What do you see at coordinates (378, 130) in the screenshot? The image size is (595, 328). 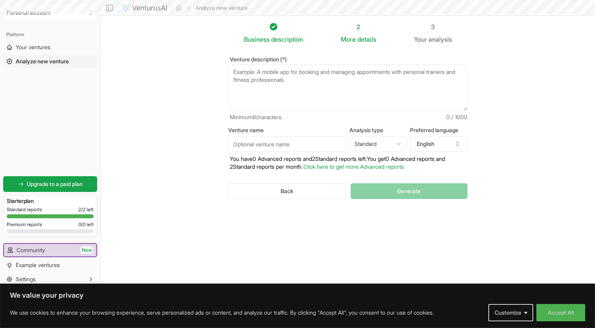 I see `label: Analysis type` at bounding box center [378, 130].